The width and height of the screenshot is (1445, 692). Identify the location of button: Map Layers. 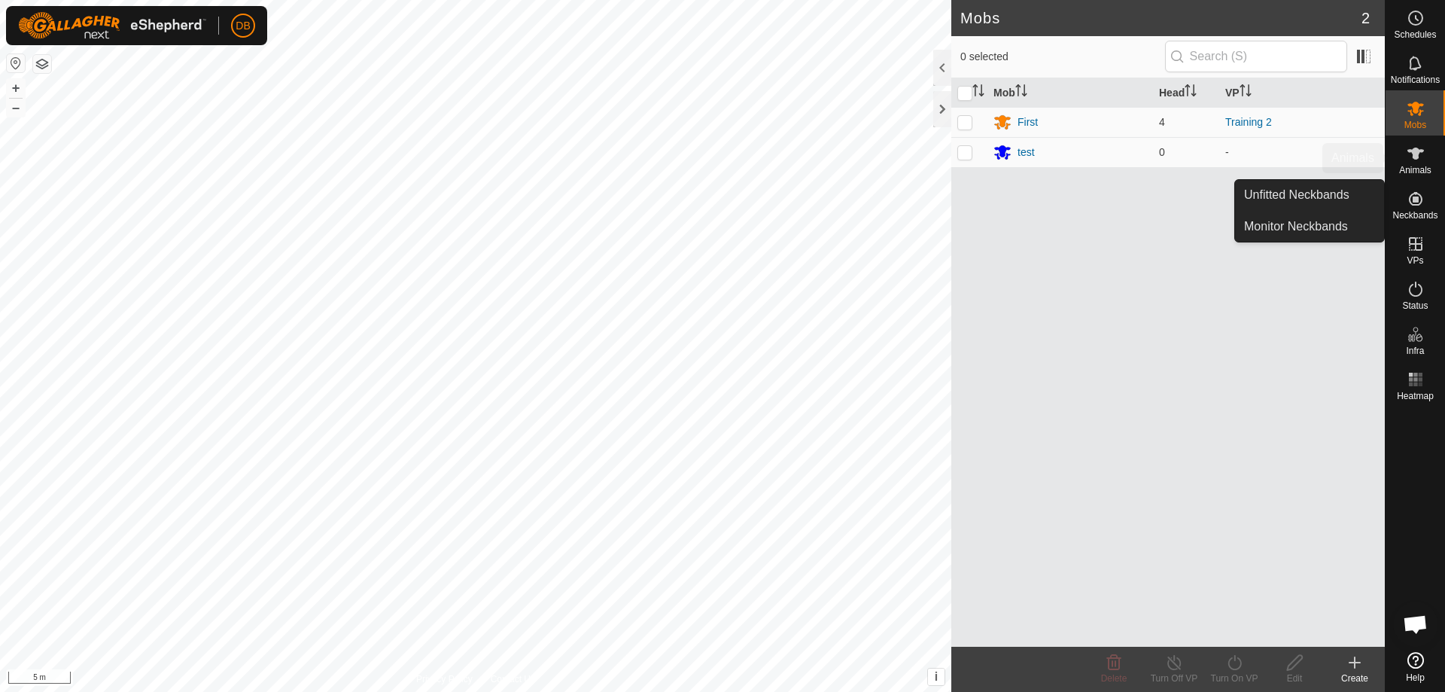
(42, 64).